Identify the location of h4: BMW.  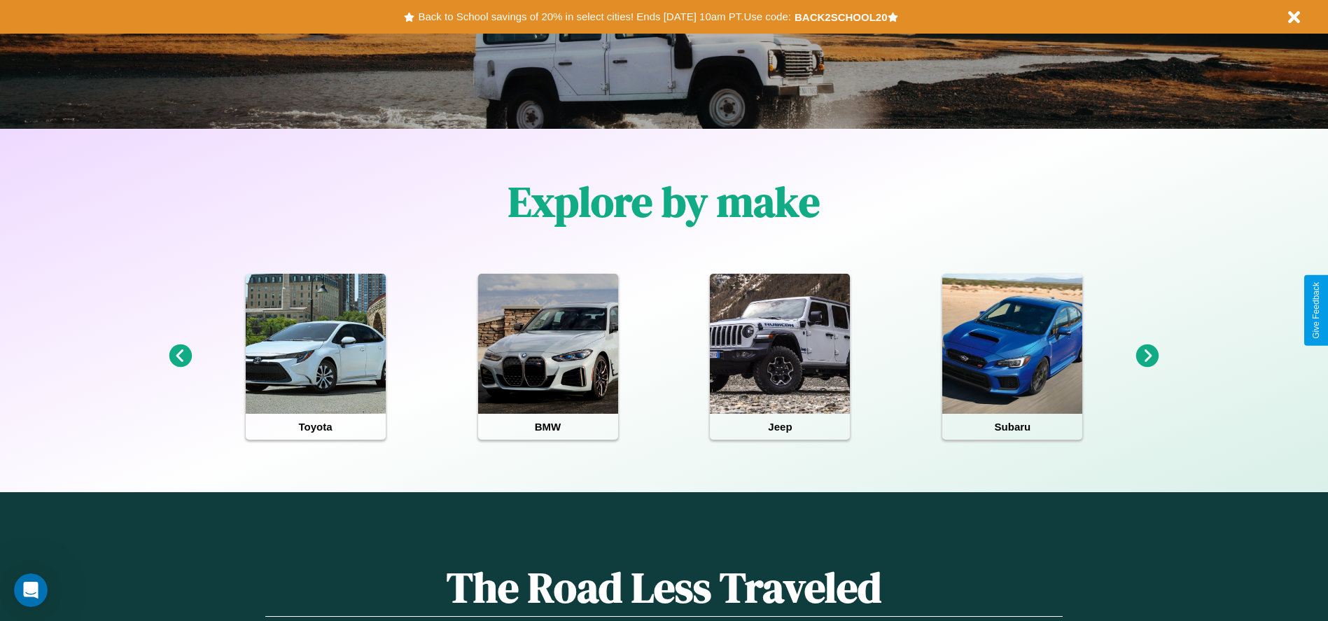
(548, 426).